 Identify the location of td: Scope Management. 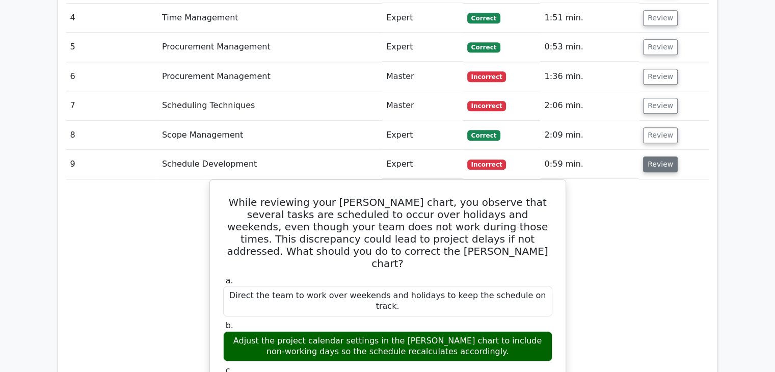
(270, 135).